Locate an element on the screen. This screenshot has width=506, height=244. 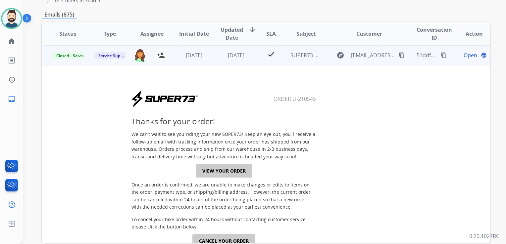
img: agent-avatar is located at coordinates (140, 55).